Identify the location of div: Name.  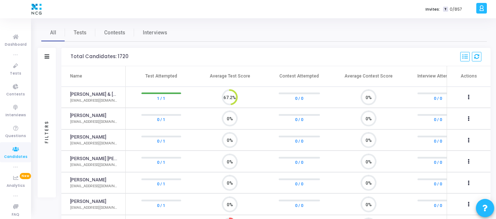
(76, 76).